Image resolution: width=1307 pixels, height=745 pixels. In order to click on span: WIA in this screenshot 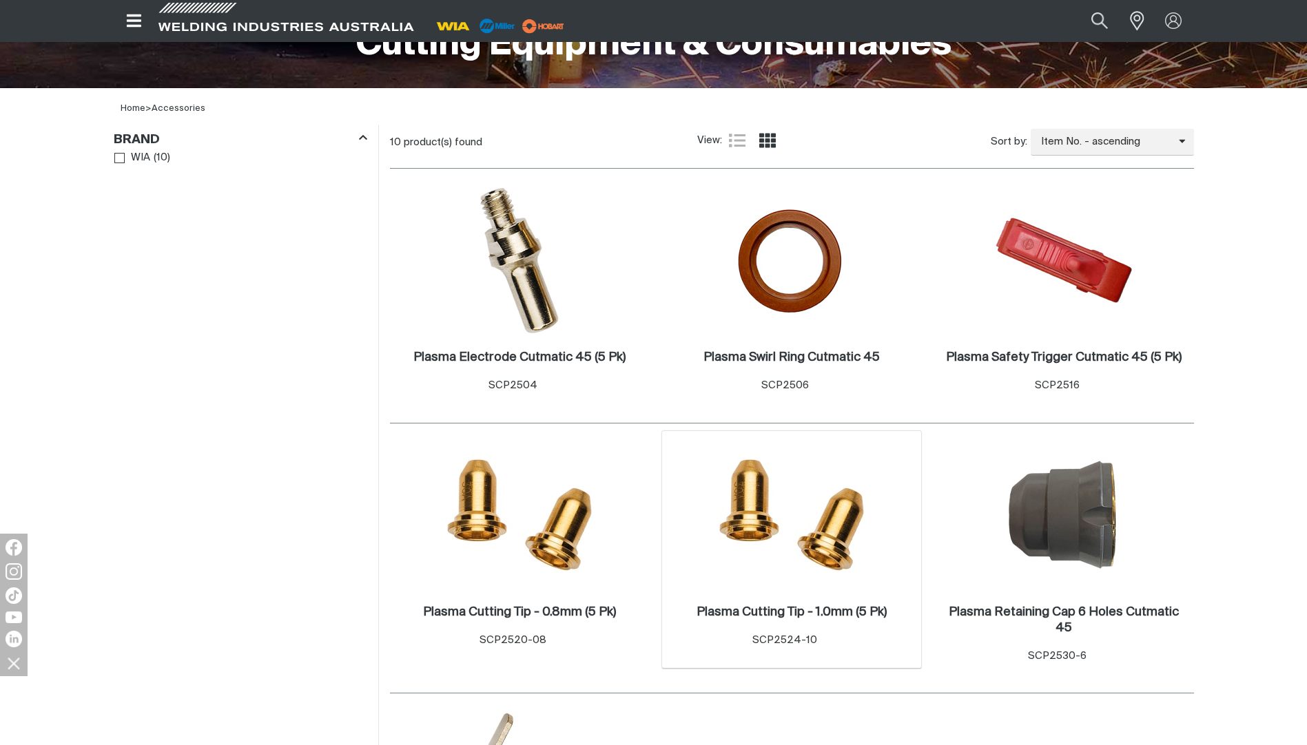, I will do `click(141, 158)`.